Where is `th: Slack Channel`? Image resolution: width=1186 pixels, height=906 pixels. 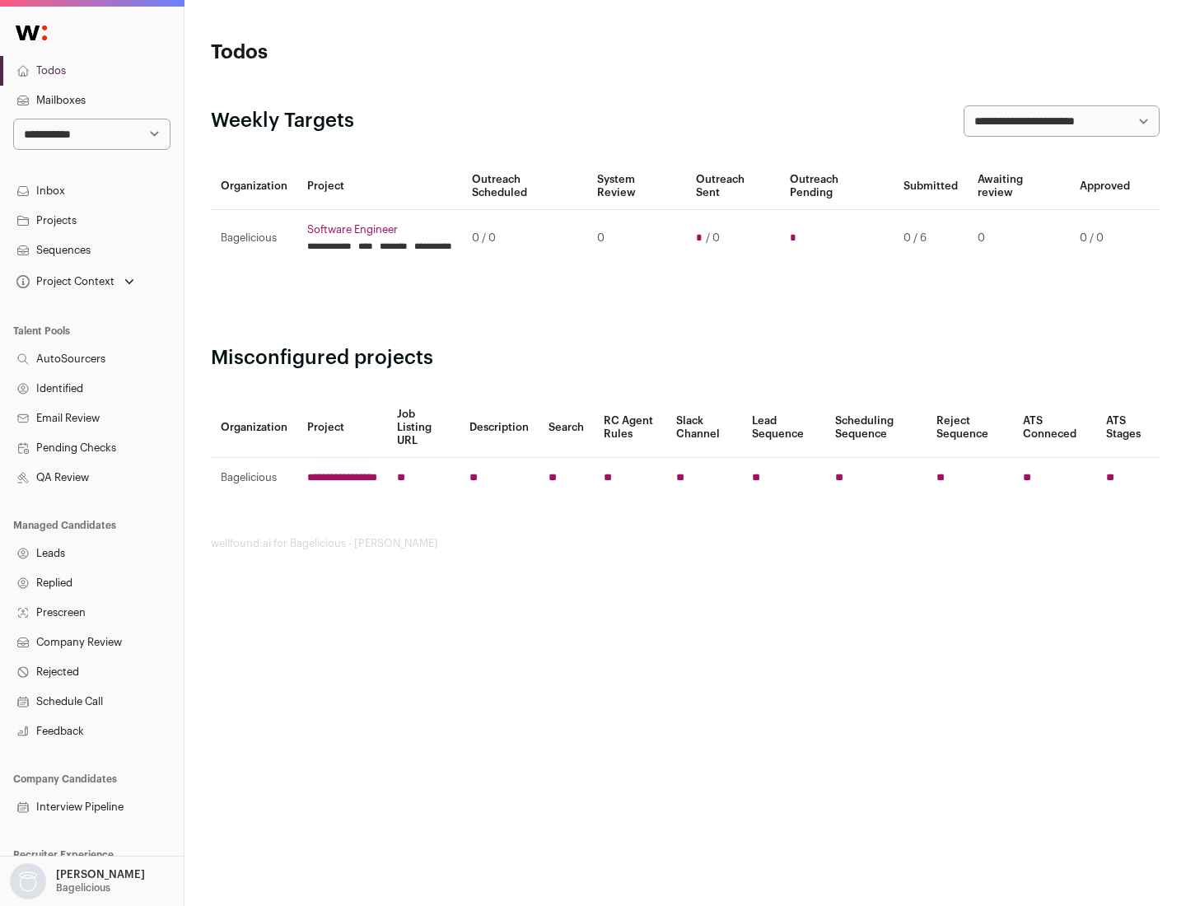
th: Slack Channel is located at coordinates (704, 428).